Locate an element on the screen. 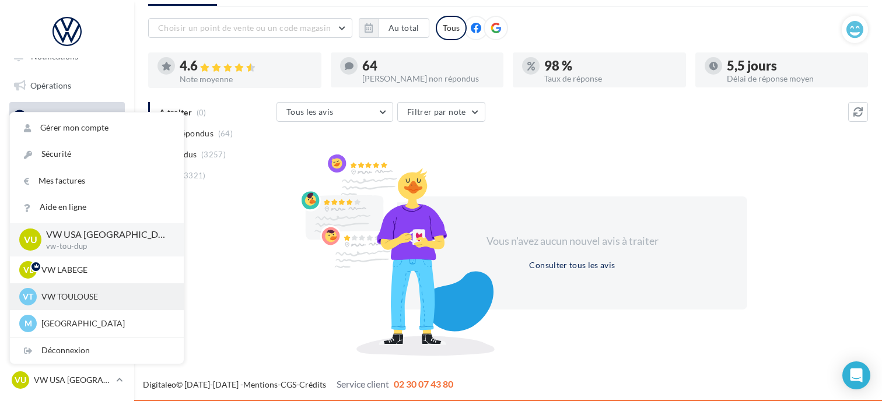 This screenshot has height=401, width=882. div: Déconnexion is located at coordinates (97, 351).